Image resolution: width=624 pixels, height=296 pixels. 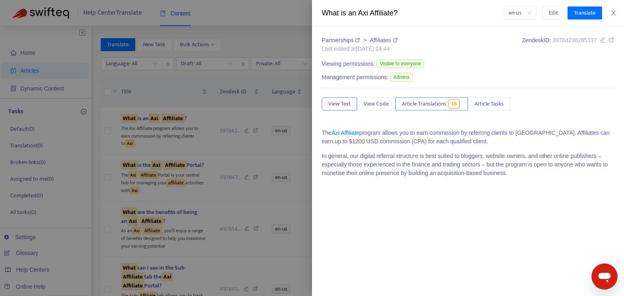 I want to click on div: Zendesk ID:, so click(x=568, y=45).